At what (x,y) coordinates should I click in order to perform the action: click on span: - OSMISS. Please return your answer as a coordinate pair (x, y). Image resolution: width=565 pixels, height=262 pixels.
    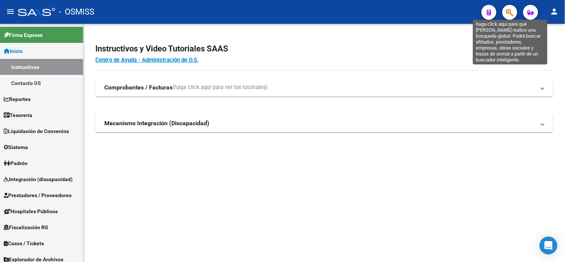
    Looking at the image, I should click on (76, 12).